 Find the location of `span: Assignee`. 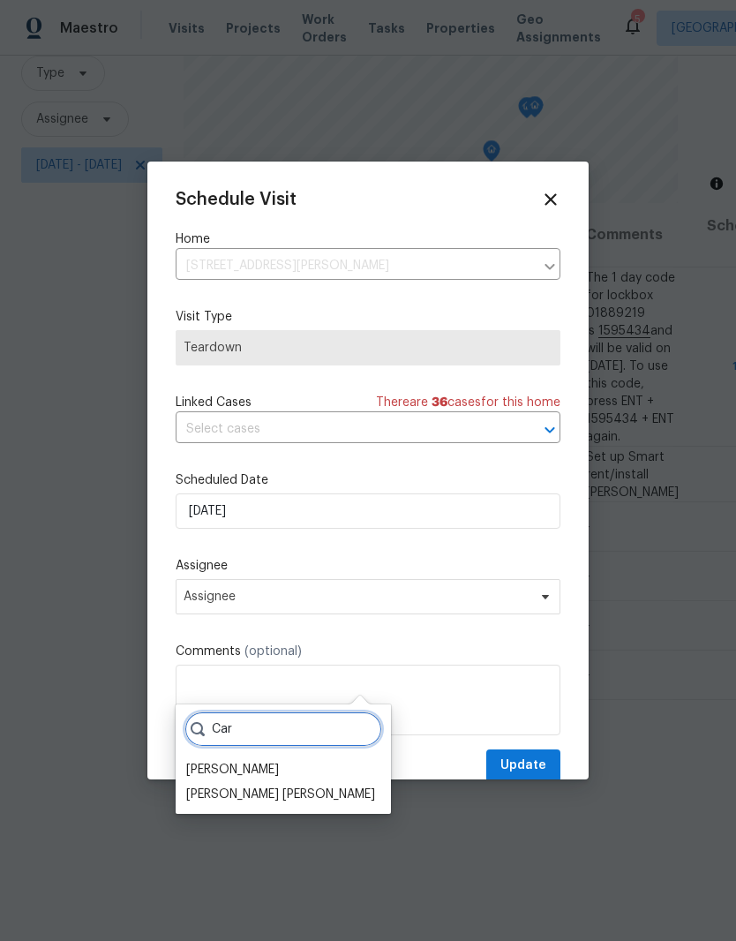

span: Assignee is located at coordinates (356, 597).